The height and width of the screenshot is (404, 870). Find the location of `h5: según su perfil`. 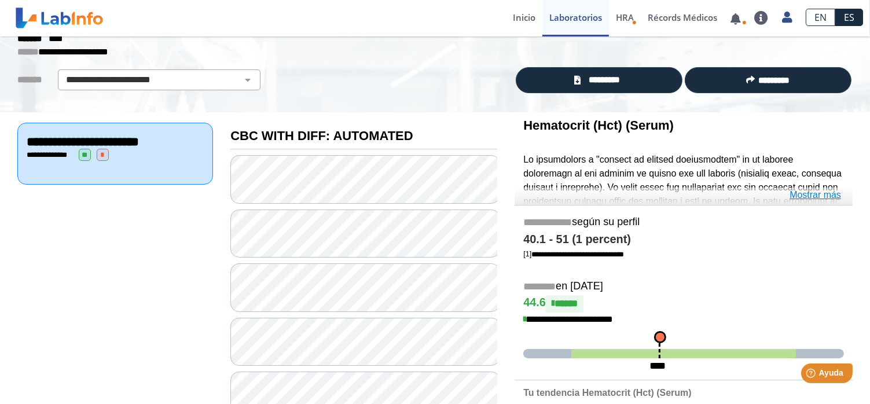

h5: según su perfil is located at coordinates (684, 222).